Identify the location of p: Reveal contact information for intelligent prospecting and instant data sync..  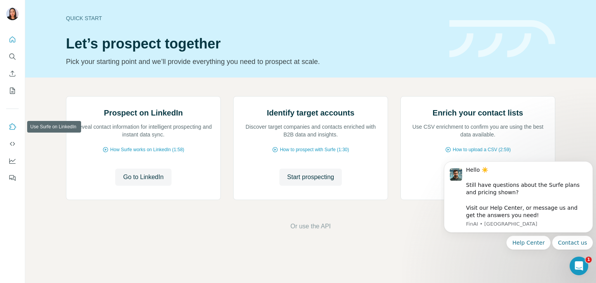
(143, 131).